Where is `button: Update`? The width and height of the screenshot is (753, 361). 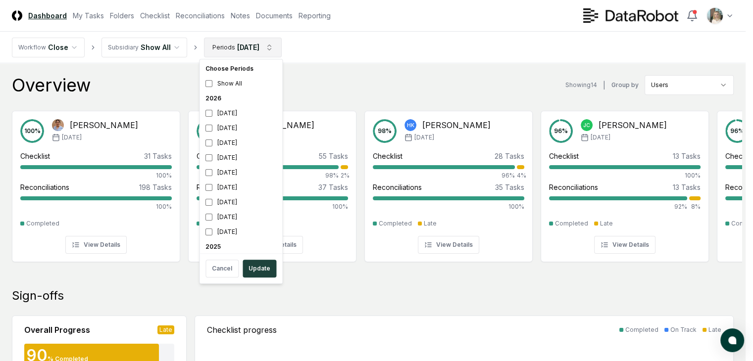
button: Update is located at coordinates (259, 269).